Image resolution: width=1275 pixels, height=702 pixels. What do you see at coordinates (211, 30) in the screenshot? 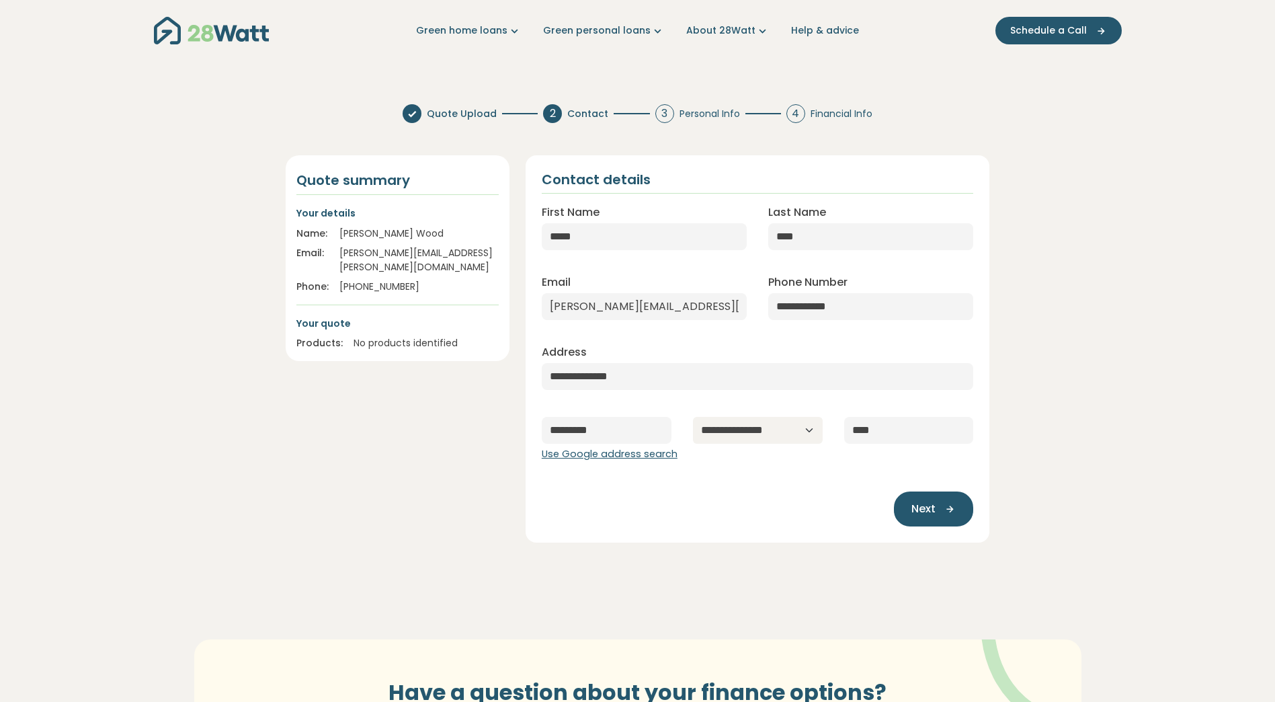
I see `img: 28Watt` at bounding box center [211, 30].